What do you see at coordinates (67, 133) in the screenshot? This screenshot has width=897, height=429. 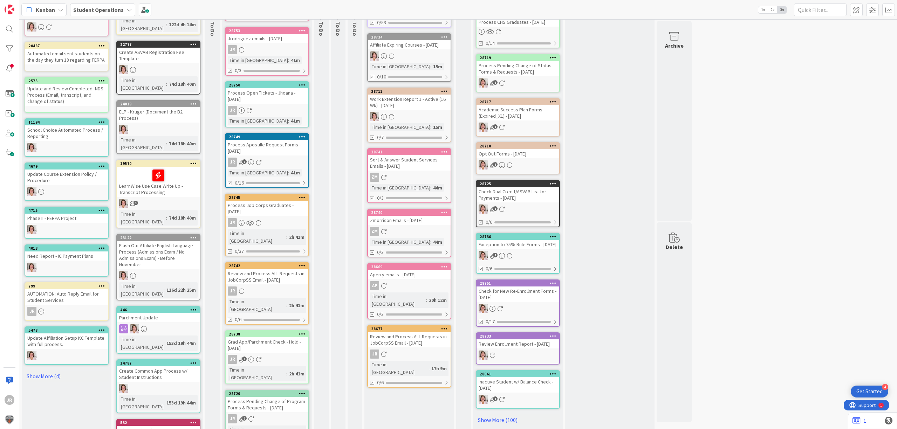 I see `div: School Choice Automated Process / Reporting` at bounding box center [67, 133].